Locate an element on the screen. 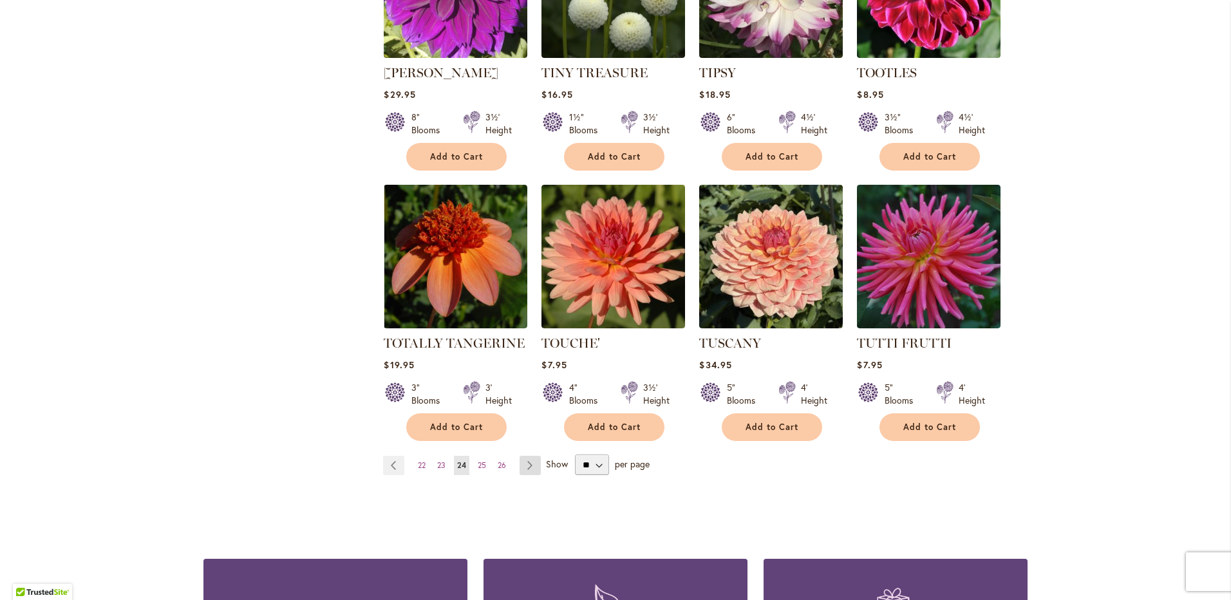 The width and height of the screenshot is (1231, 600). span: 24 is located at coordinates (462, 465).